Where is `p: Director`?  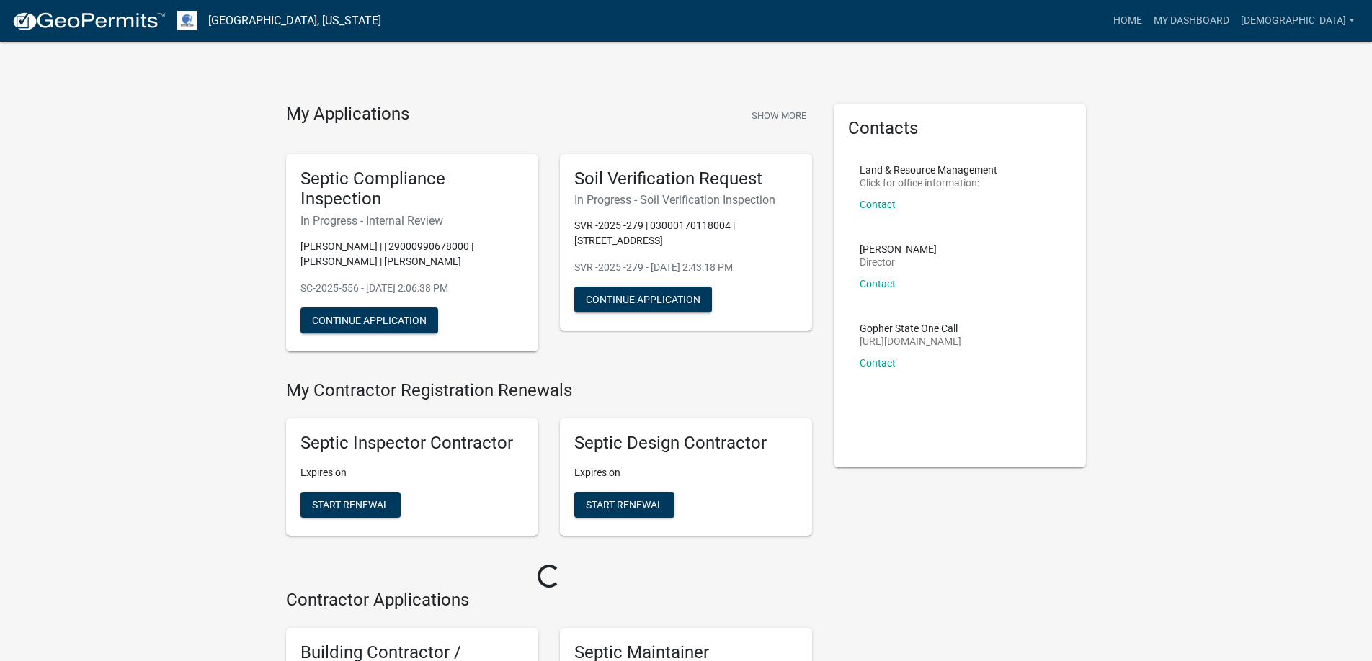
p: Director is located at coordinates (898, 262).